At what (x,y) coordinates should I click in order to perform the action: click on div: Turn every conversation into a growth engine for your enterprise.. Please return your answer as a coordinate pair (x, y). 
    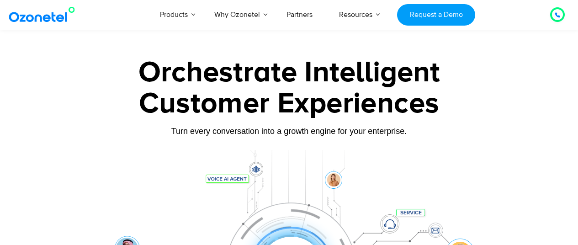
    Looking at the image, I should click on (289, 131).